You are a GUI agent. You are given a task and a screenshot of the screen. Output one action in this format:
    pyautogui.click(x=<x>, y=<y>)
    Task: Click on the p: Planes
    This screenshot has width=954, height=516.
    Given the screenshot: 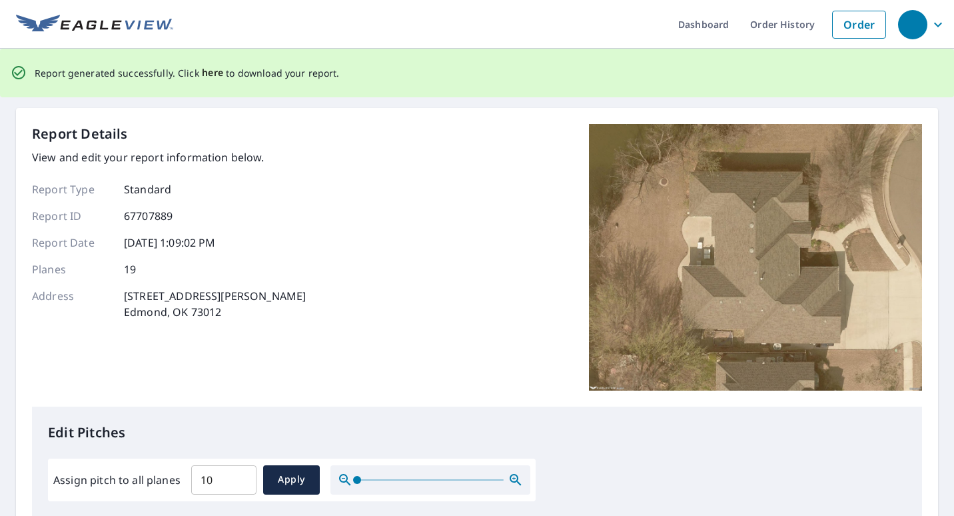 What is the action you would take?
    pyautogui.click(x=72, y=269)
    